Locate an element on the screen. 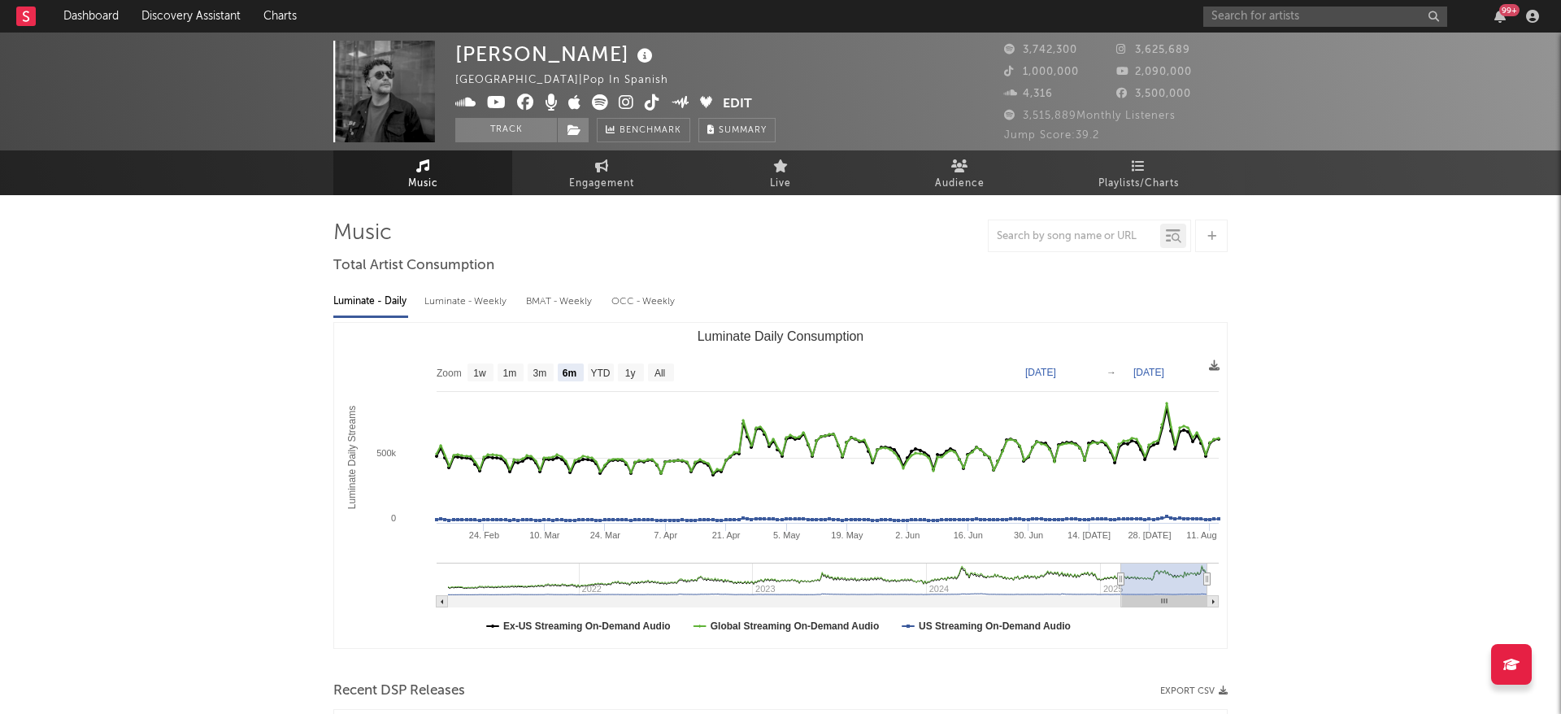  span: 3,500,000 is located at coordinates (1153, 93).